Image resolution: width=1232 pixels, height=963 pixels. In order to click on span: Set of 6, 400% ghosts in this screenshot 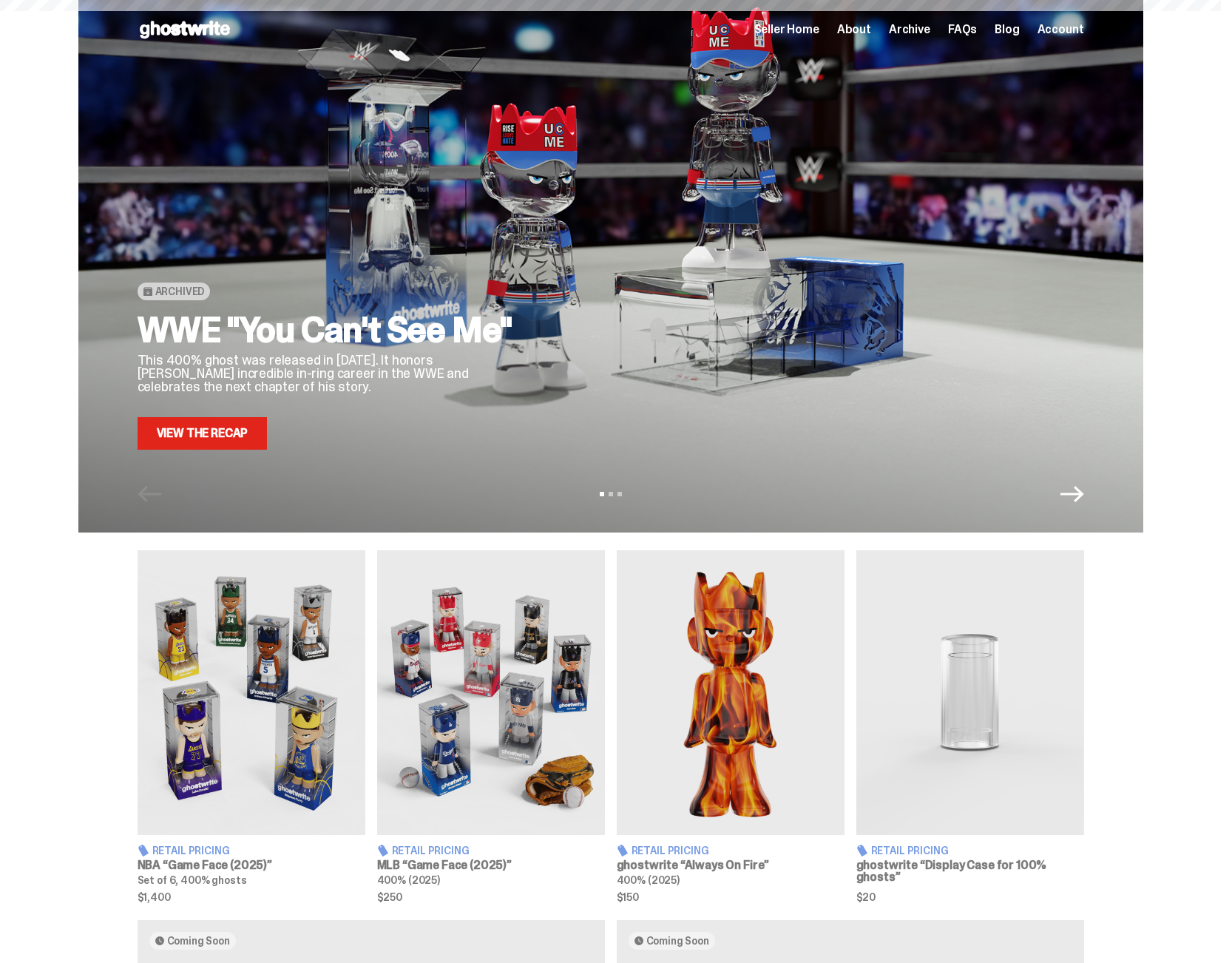, I will do `click(192, 880)`.